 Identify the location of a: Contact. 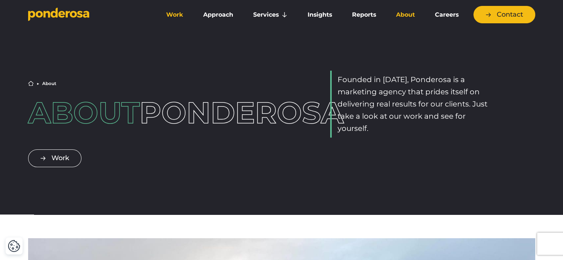
(504, 14).